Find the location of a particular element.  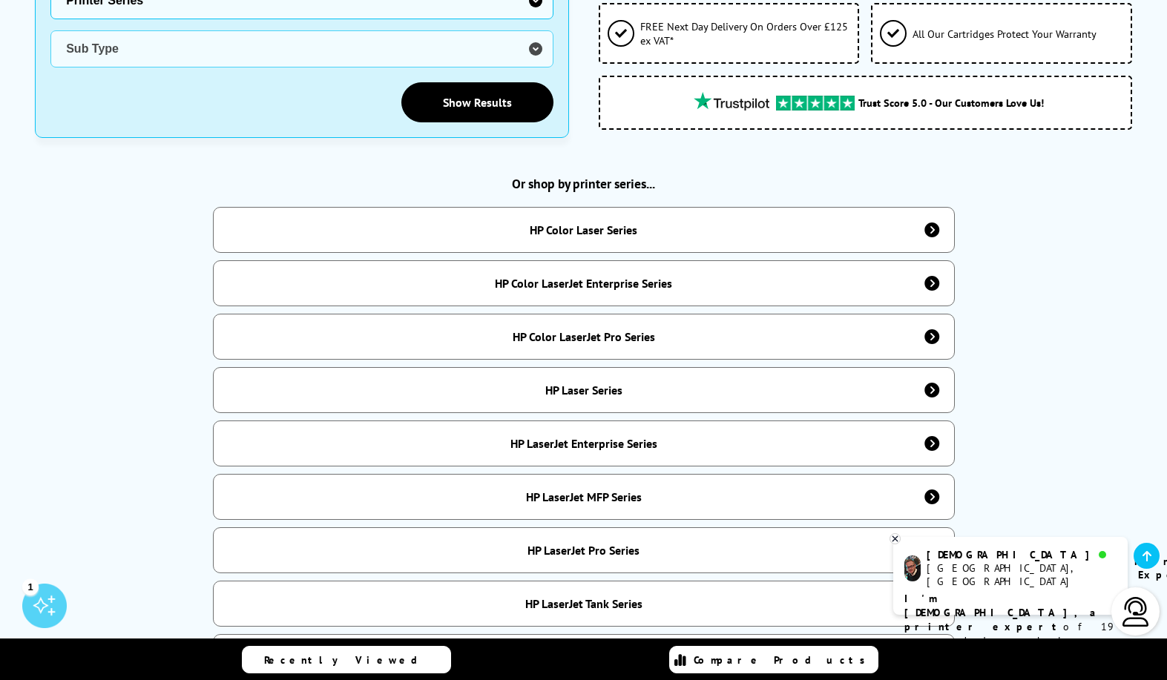

div: 1 is located at coordinates (30, 587).